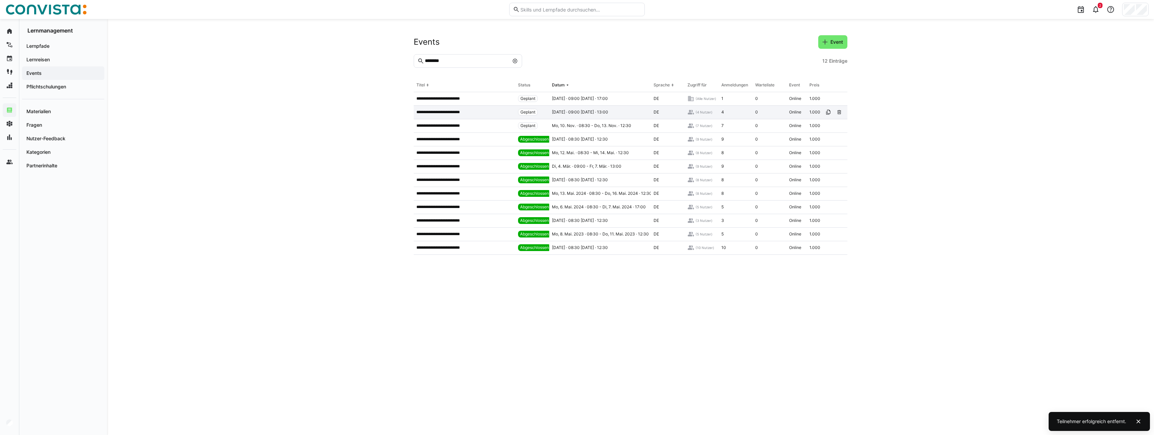  What do you see at coordinates (838, 61) in the screenshot?
I see `span: Einträge` at bounding box center [838, 61].